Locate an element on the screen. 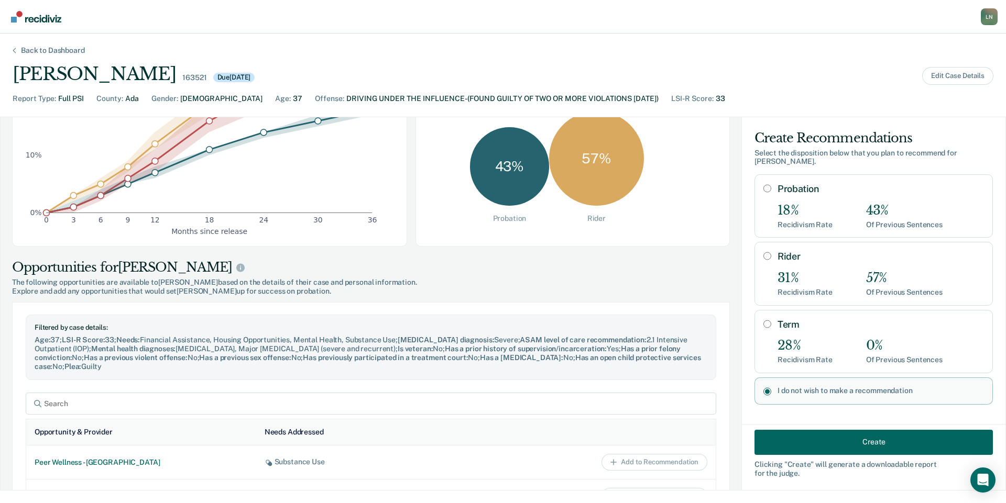 This screenshot has width=1006, height=503. text: 0 is located at coordinates (46, 220).